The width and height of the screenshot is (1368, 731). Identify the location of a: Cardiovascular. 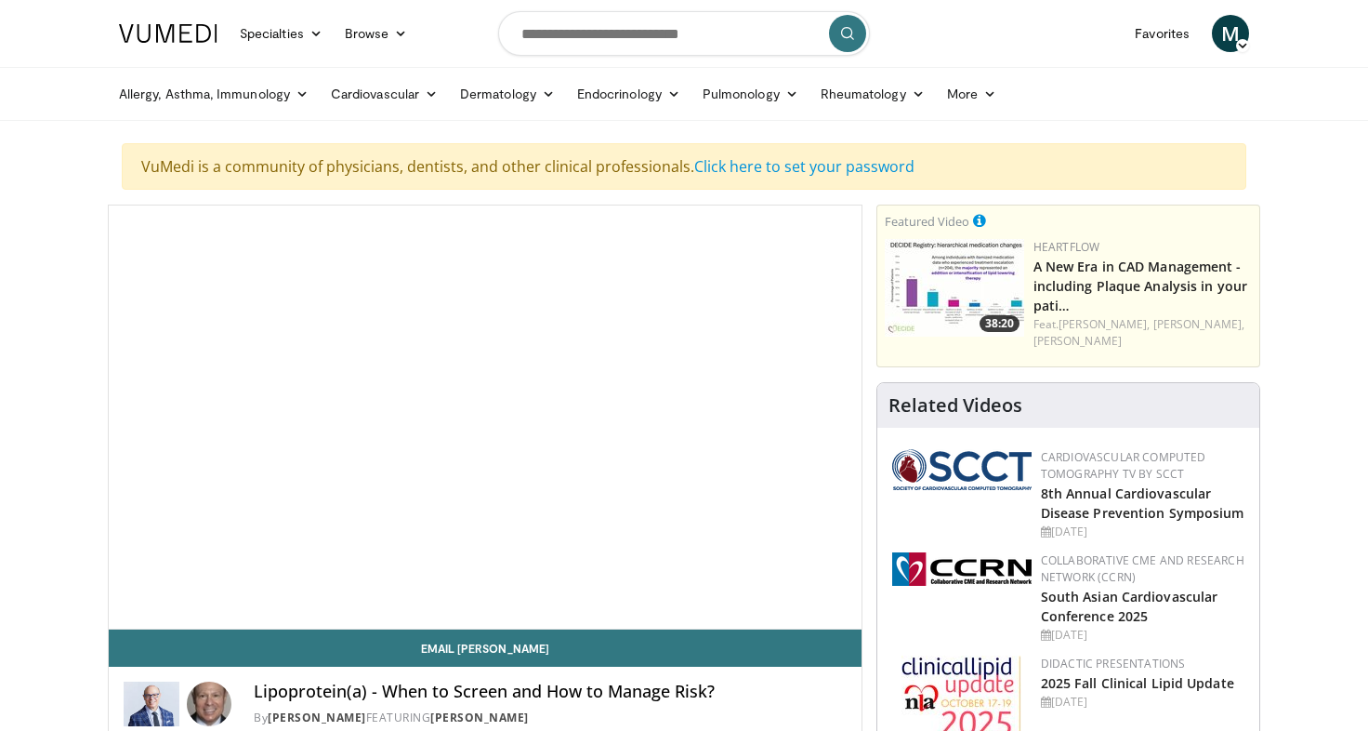
(384, 94).